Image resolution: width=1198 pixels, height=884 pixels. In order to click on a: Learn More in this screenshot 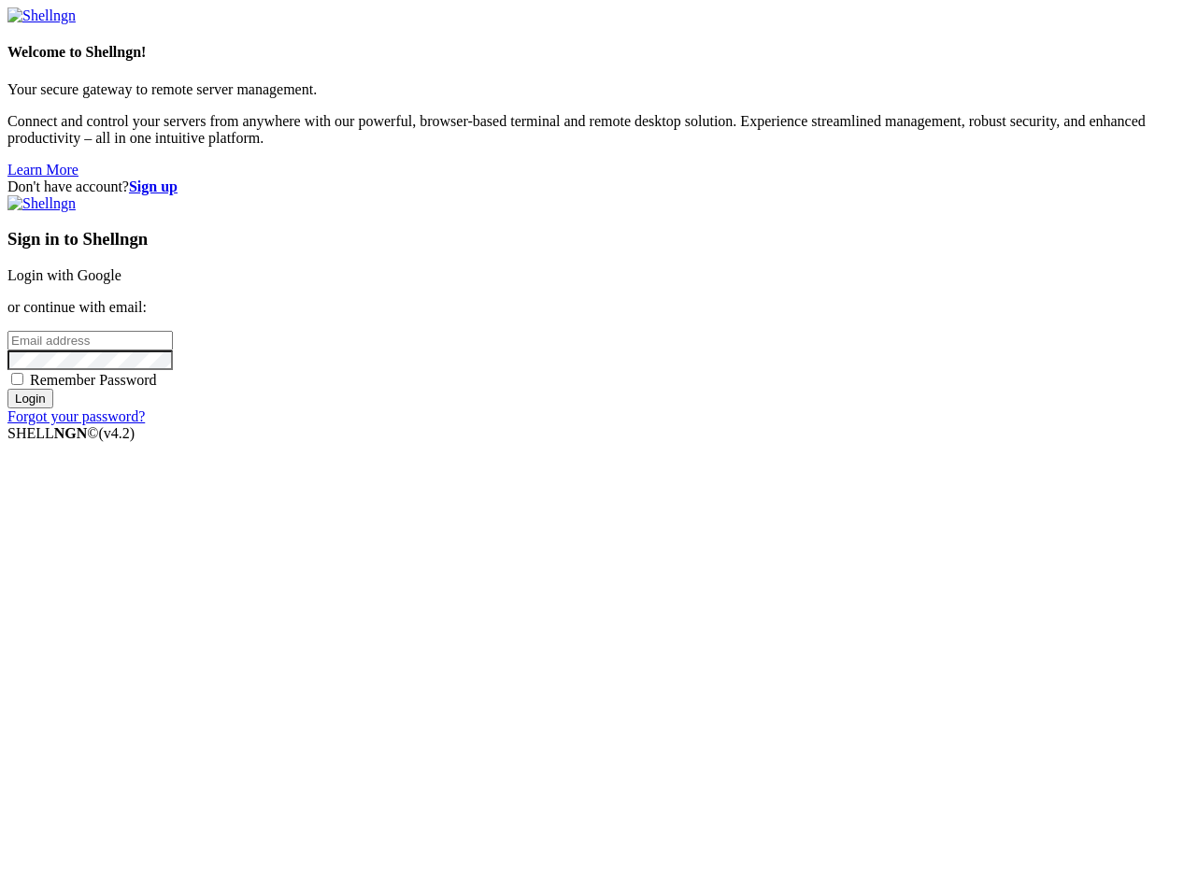, I will do `click(43, 169)`.